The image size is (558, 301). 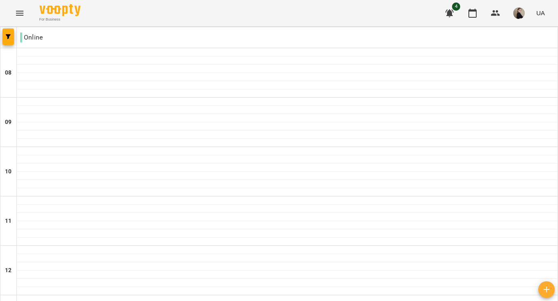 What do you see at coordinates (8, 122) in the screenshot?
I see `h6: 09` at bounding box center [8, 122].